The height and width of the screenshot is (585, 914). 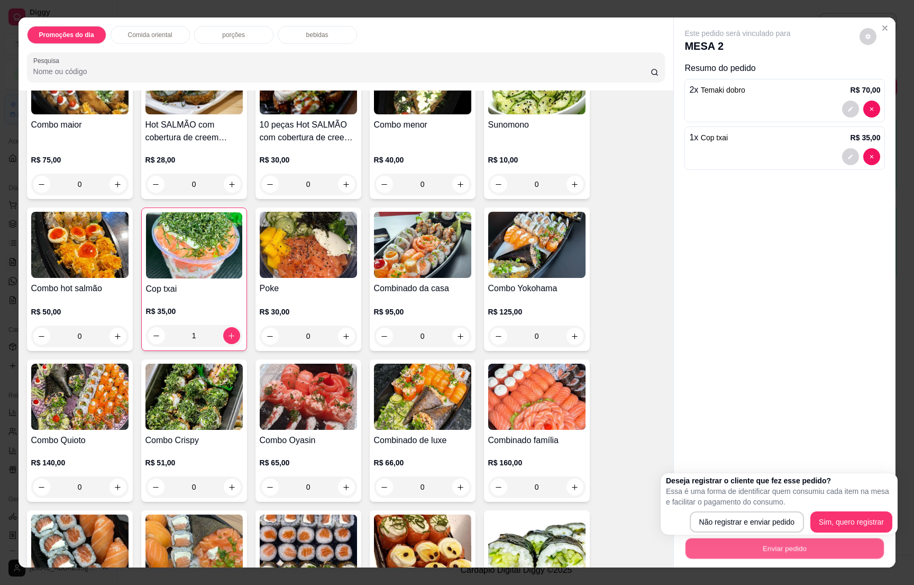 What do you see at coordinates (537, 288) in the screenshot?
I see `h4: Combo Yokohama` at bounding box center [537, 288].